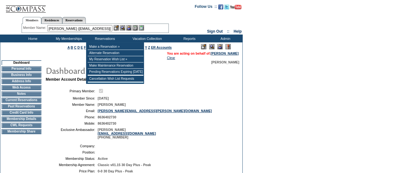  I want to click on td: Follow Us ::, so click(206, 8).